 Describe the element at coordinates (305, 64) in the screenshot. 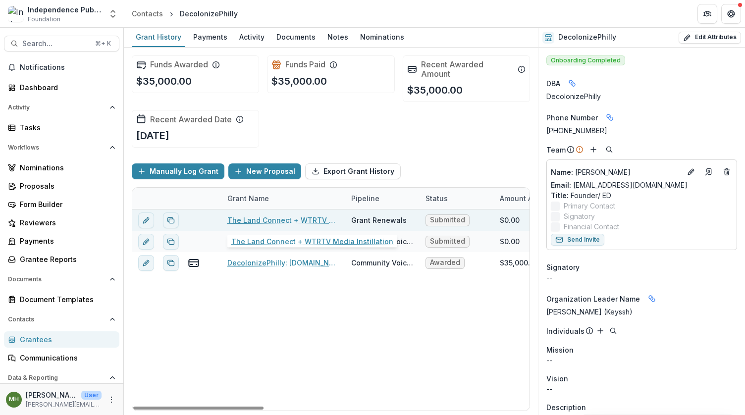

I see `h2: Funds Paid` at that location.